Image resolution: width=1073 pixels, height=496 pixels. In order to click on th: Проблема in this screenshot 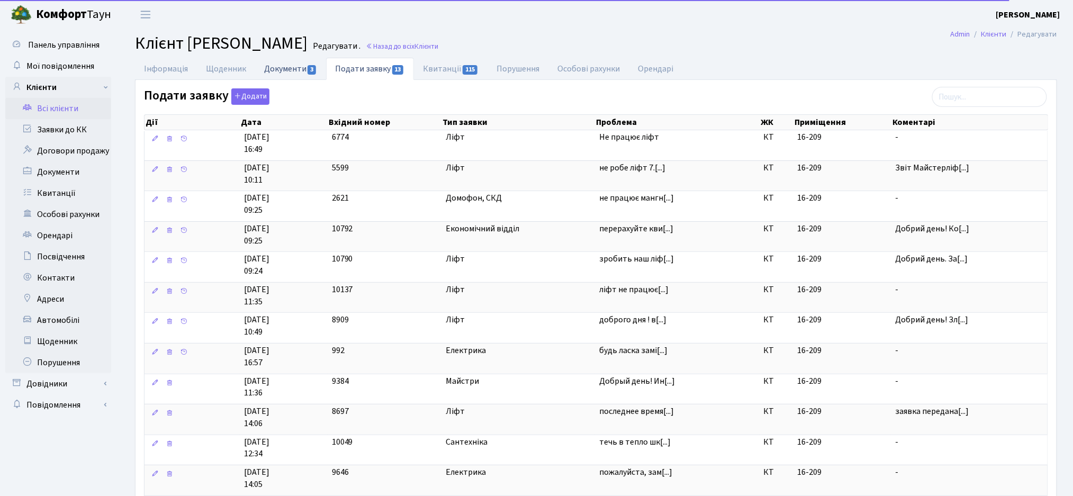, I will do `click(677, 122)`.